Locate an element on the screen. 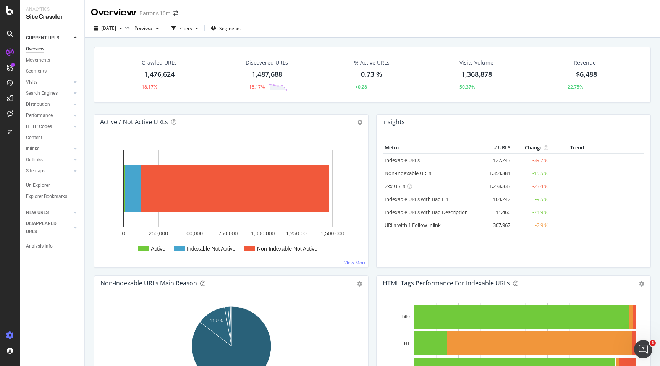 The image size is (660, 366). span: $6,488 is located at coordinates (586, 74).